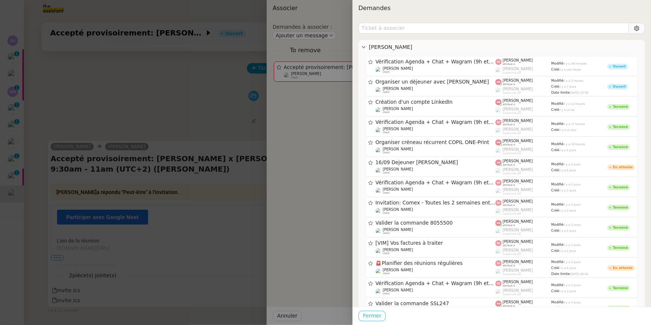  I want to click on span: il y a un an, so click(567, 110).